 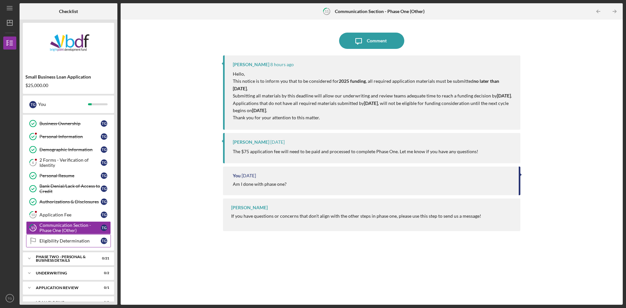 What do you see at coordinates (355, 152) in the screenshot?
I see `p: The $75 application fee will need to be paid and processed to complete Phase One. Let me know if ...` at bounding box center [355, 152].